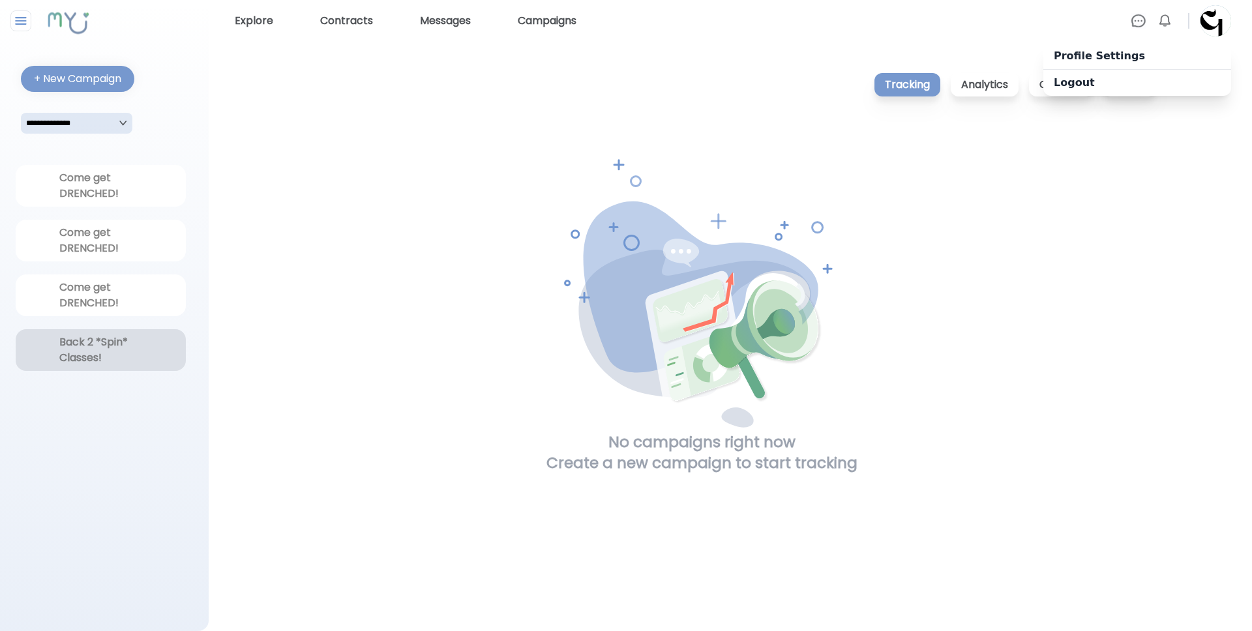 Image resolution: width=1252 pixels, height=631 pixels. Describe the element at coordinates (1061, 85) in the screenshot. I see `p: Content` at that location.